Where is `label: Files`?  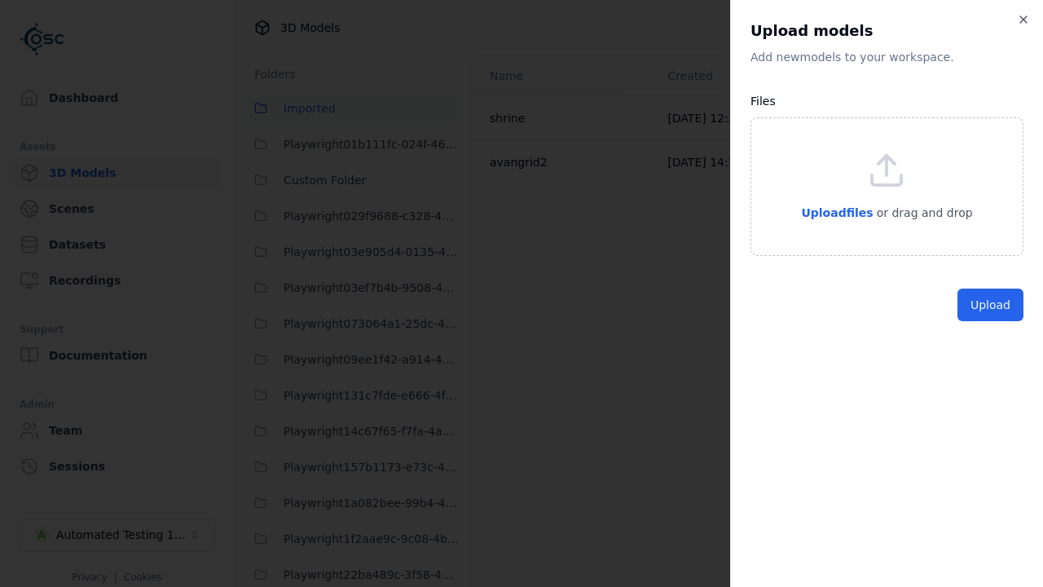 label: Files is located at coordinates (763, 101).